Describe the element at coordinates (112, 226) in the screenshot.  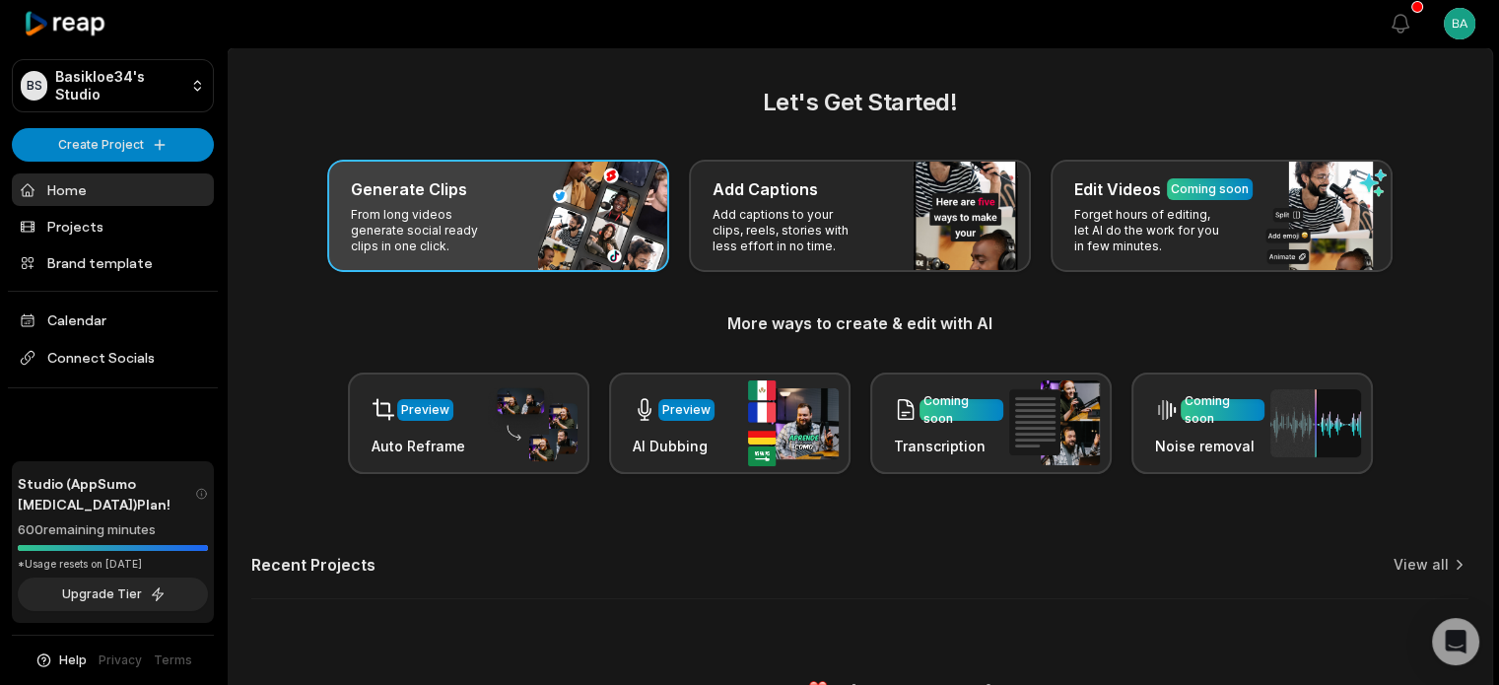
I see `a: Projects` at that location.